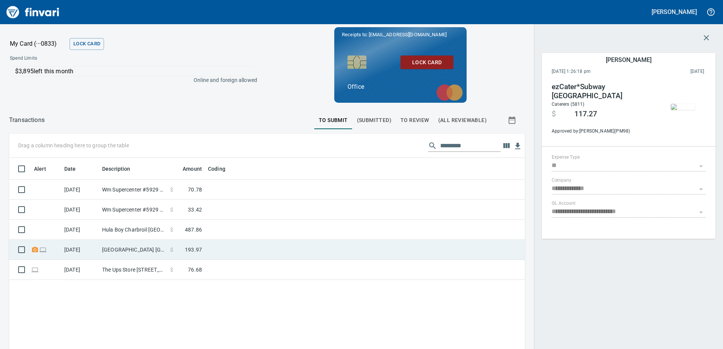 The height and width of the screenshot is (349, 723). Describe the element at coordinates (506, 146) in the screenshot. I see `button: Choose columns to display` at that location.